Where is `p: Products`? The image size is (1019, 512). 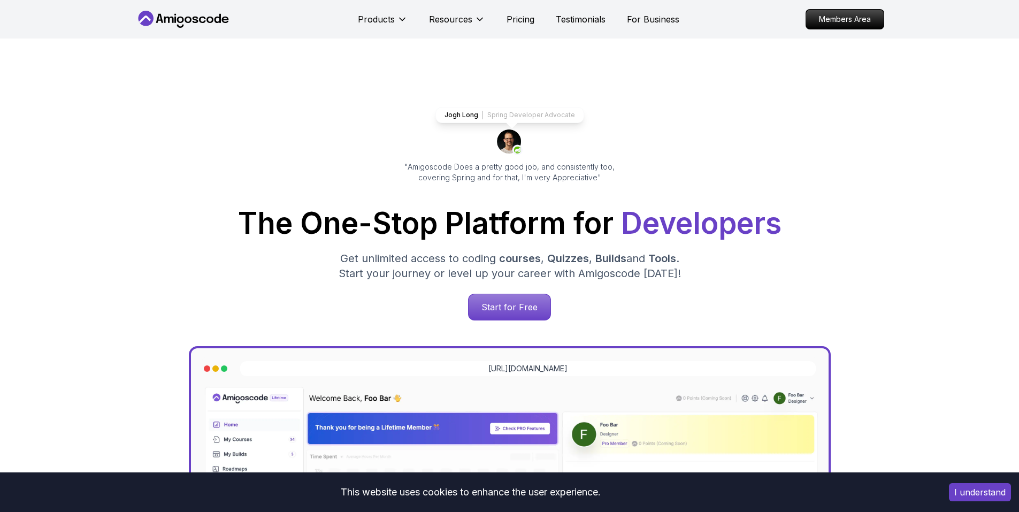 p: Products is located at coordinates (376, 19).